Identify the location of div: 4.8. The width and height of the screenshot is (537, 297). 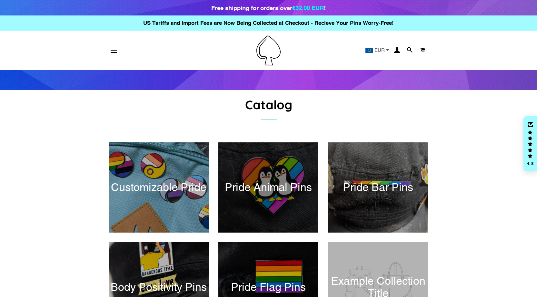
(530, 163).